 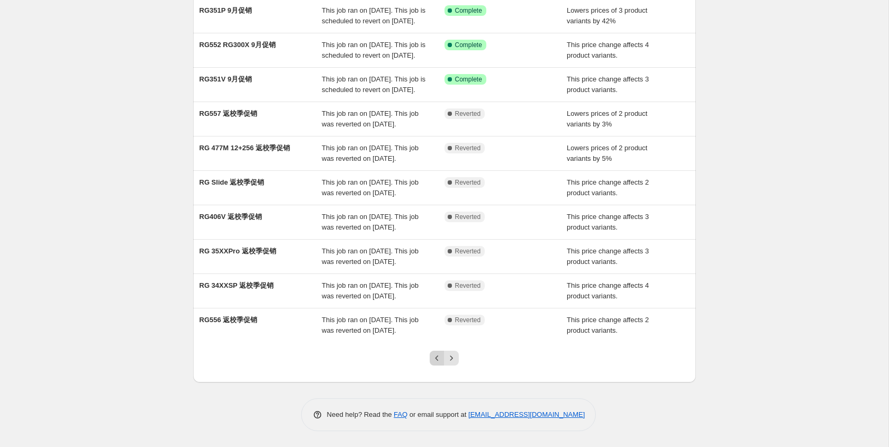 I want to click on span: Need help? Read the, so click(x=360, y=414).